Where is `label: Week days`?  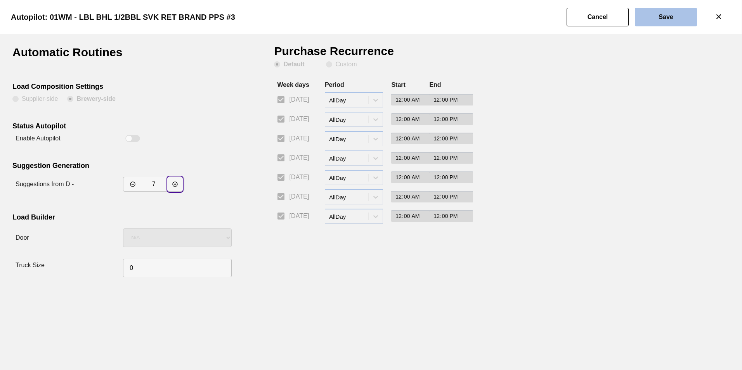
label: Week days is located at coordinates (293, 85).